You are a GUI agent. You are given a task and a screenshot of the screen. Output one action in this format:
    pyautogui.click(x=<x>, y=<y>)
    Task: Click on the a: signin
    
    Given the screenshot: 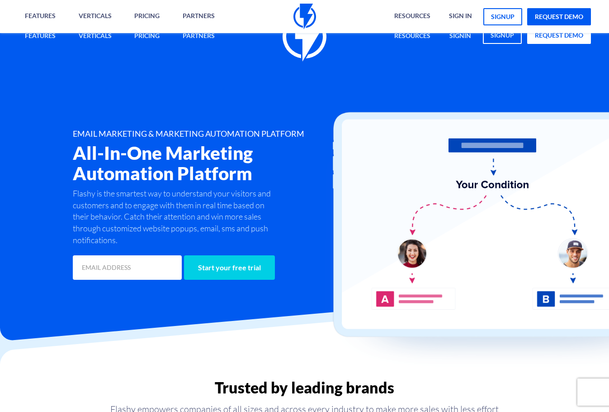 What is the action you would take?
    pyautogui.click(x=461, y=36)
    